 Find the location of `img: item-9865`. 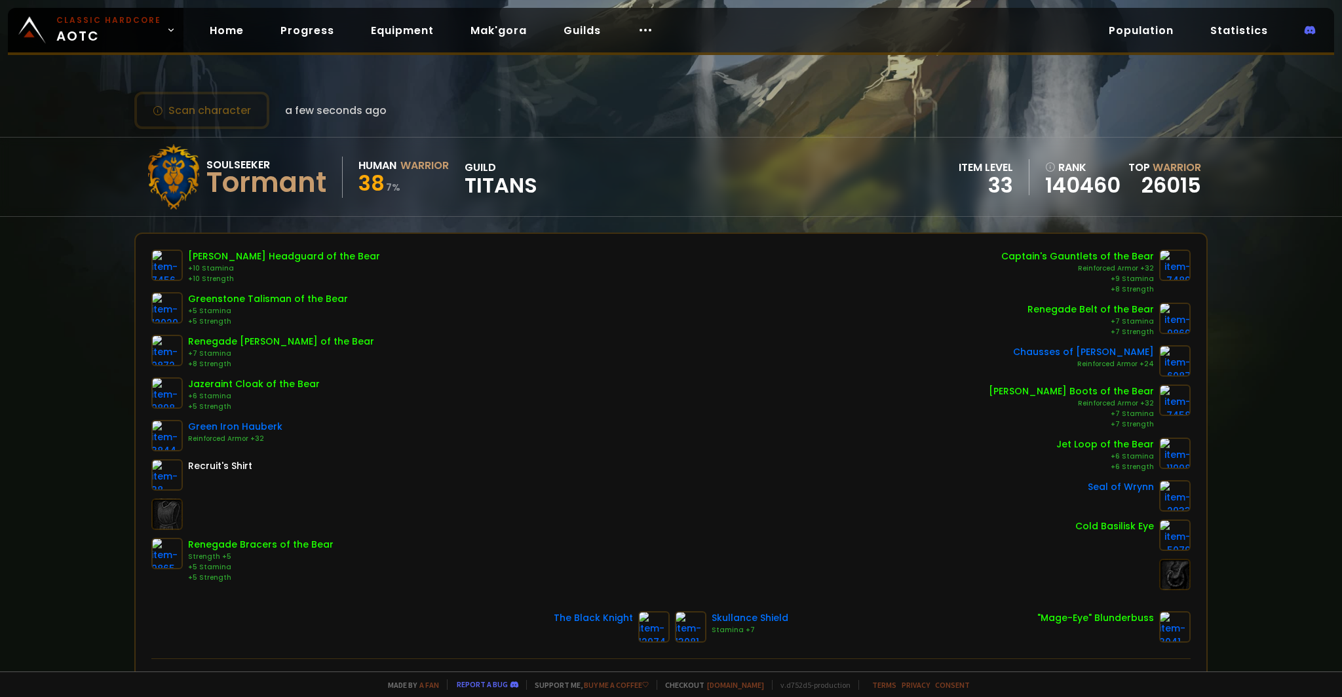

img: item-9865 is located at coordinates (167, 554).